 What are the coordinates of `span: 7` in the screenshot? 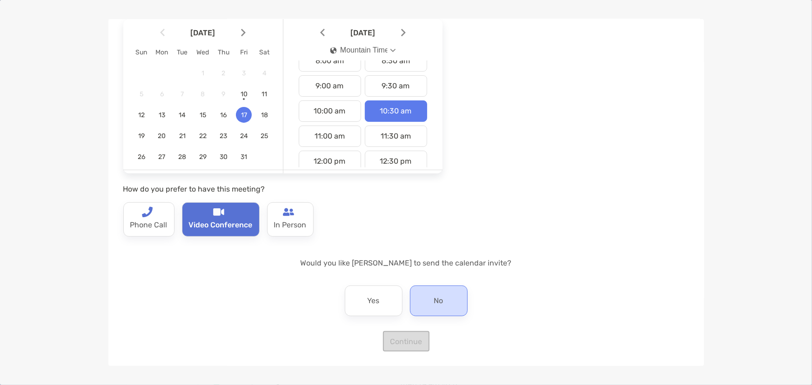 It's located at (182, 94).